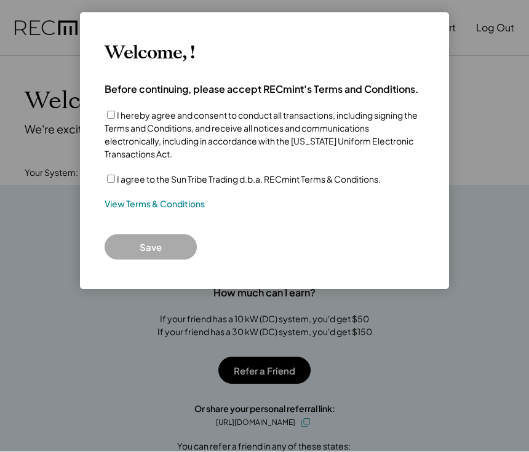 This screenshot has height=452, width=529. What do you see at coordinates (249, 179) in the screenshot?
I see `label: I agree to the Sun Tribe Trading d.b.a. RECmint Terms & Conditions.` at bounding box center [249, 179].